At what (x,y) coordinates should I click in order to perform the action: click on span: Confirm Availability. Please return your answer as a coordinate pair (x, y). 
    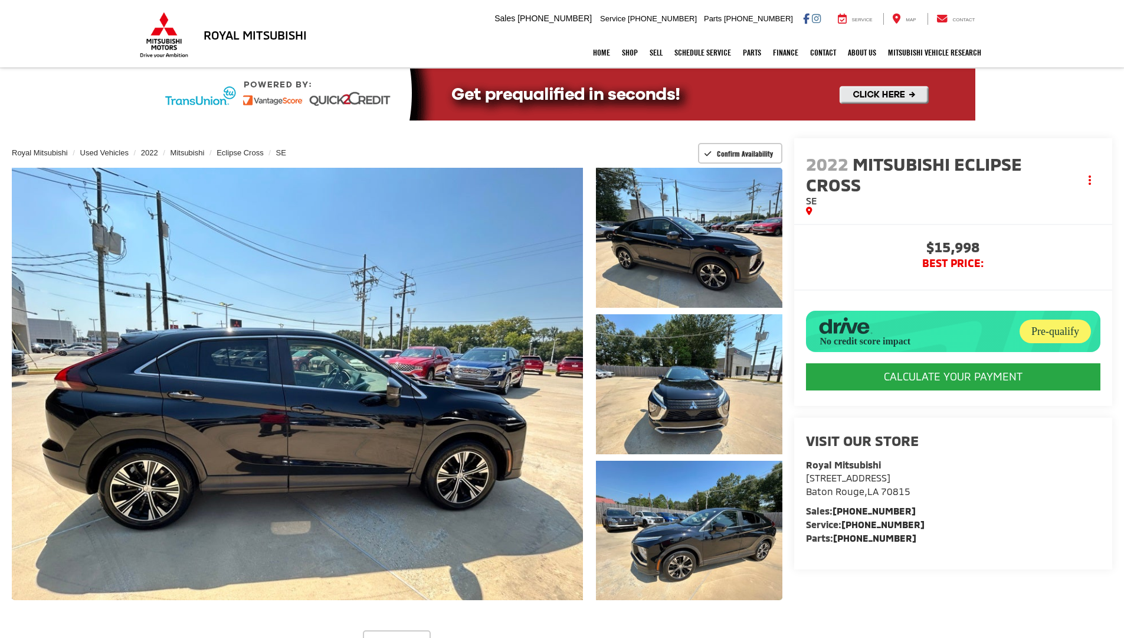
    Looking at the image, I should click on (745, 153).